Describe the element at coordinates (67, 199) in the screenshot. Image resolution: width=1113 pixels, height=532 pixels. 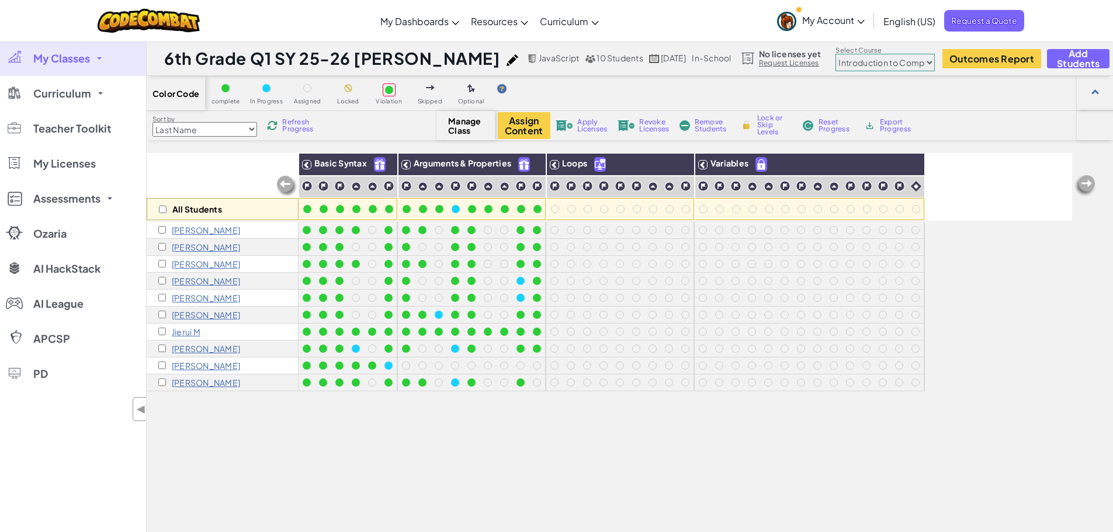
I see `span: Assessments` at that location.